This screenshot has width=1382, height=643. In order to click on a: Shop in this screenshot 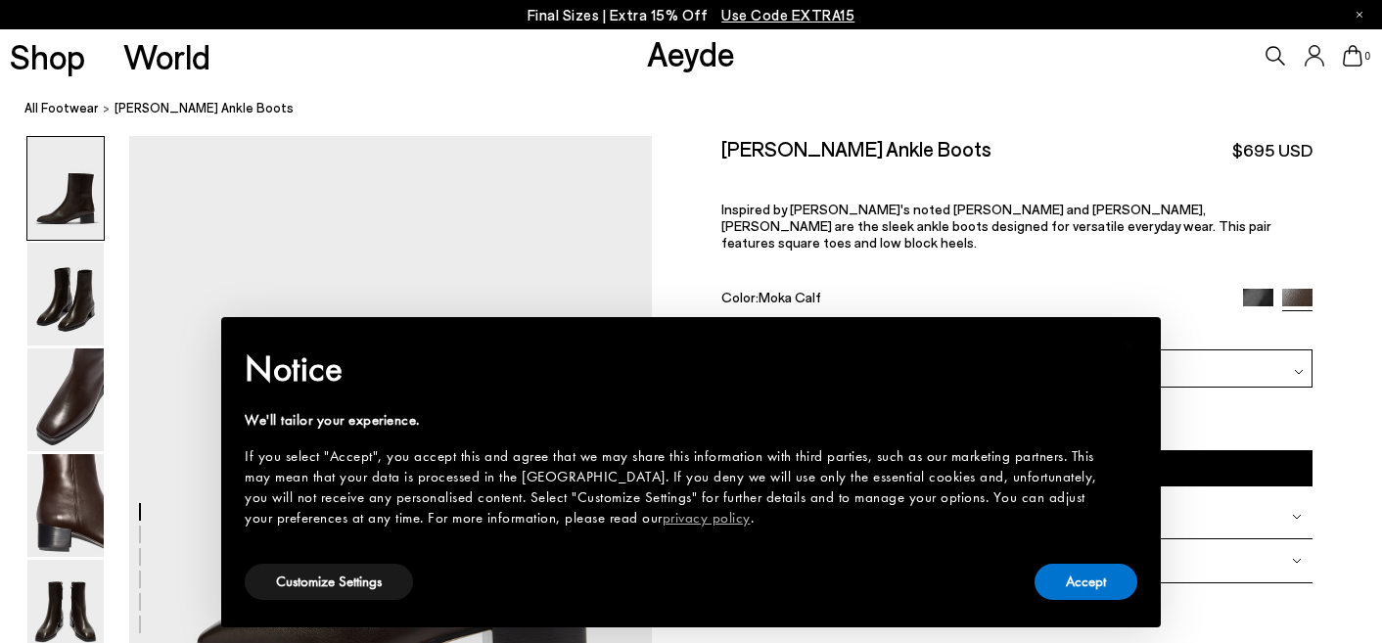, I will do `click(47, 56)`.